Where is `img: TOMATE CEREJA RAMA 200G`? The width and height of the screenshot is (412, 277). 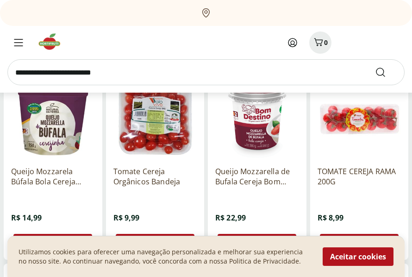
img: TOMATE CEREJA RAMA 200G is located at coordinates (359, 117).